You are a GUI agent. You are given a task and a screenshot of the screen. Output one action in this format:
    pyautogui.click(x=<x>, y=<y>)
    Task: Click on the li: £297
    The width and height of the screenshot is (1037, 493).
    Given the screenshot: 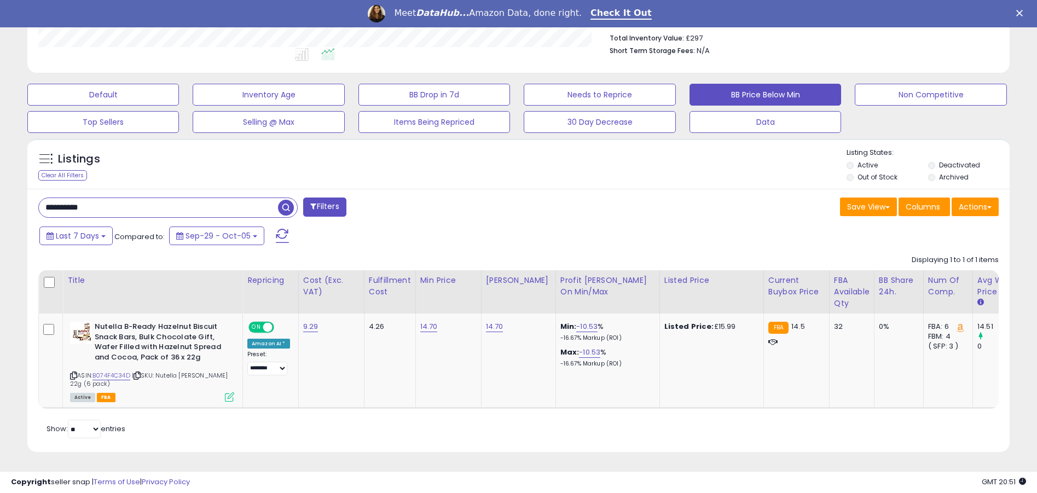 What is the action you would take?
    pyautogui.click(x=800, y=37)
    